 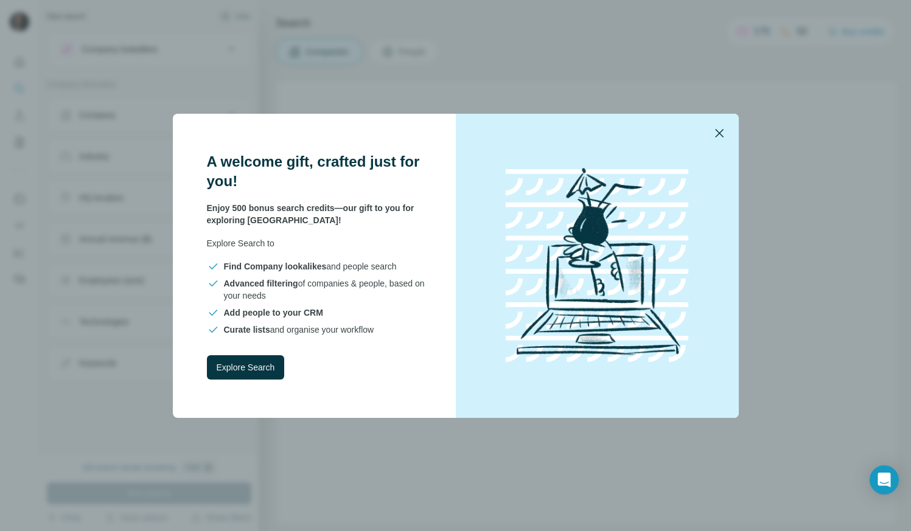 What do you see at coordinates (310, 266) in the screenshot?
I see `span: and people search` at bounding box center [310, 266].